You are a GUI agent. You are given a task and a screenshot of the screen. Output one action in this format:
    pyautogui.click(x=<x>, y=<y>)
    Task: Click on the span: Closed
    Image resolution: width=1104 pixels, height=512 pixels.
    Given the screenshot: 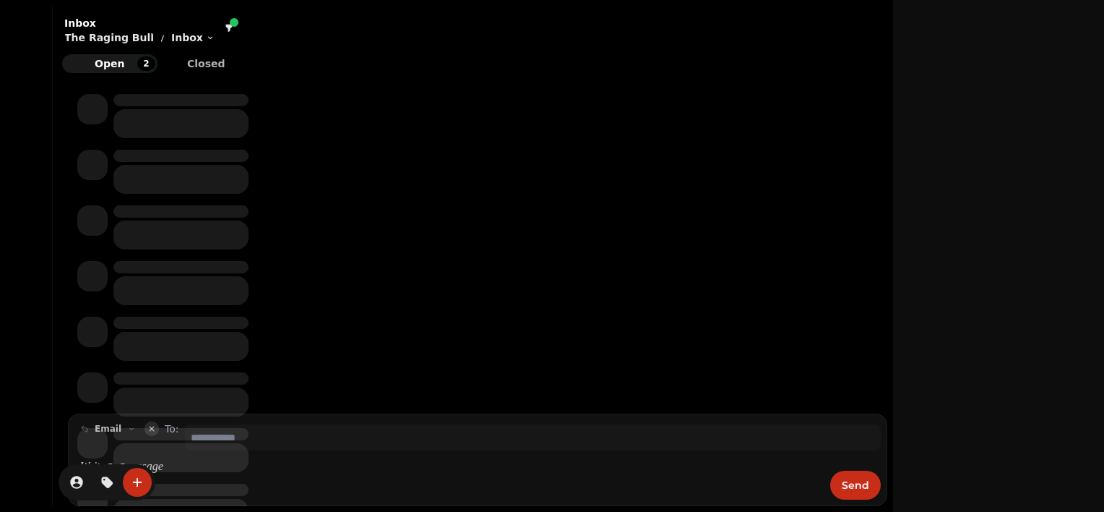 What is the action you would take?
    pyautogui.click(x=207, y=64)
    